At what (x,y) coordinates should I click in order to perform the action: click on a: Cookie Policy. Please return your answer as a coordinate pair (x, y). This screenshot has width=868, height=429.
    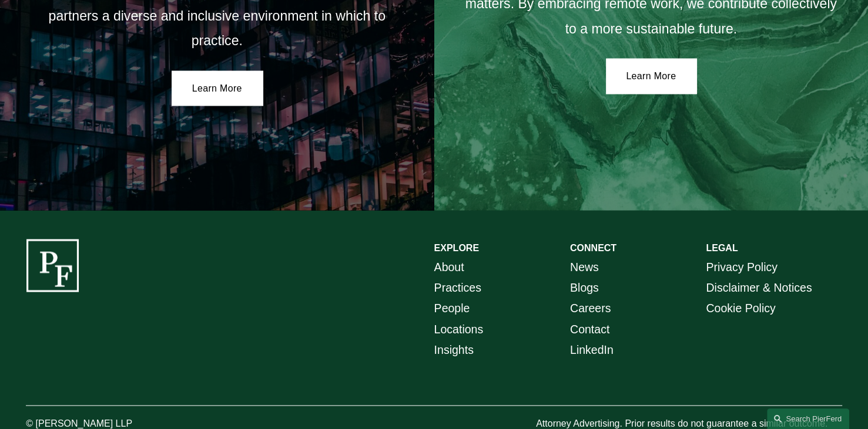
    Looking at the image, I should click on (740, 308).